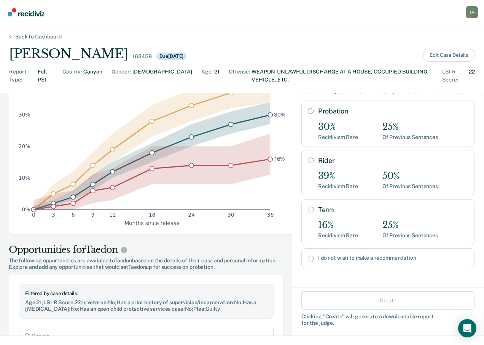 The width and height of the screenshot is (484, 345). Describe the element at coordinates (153, 215) in the screenshot. I see `g: x-axis tick label` at that location.